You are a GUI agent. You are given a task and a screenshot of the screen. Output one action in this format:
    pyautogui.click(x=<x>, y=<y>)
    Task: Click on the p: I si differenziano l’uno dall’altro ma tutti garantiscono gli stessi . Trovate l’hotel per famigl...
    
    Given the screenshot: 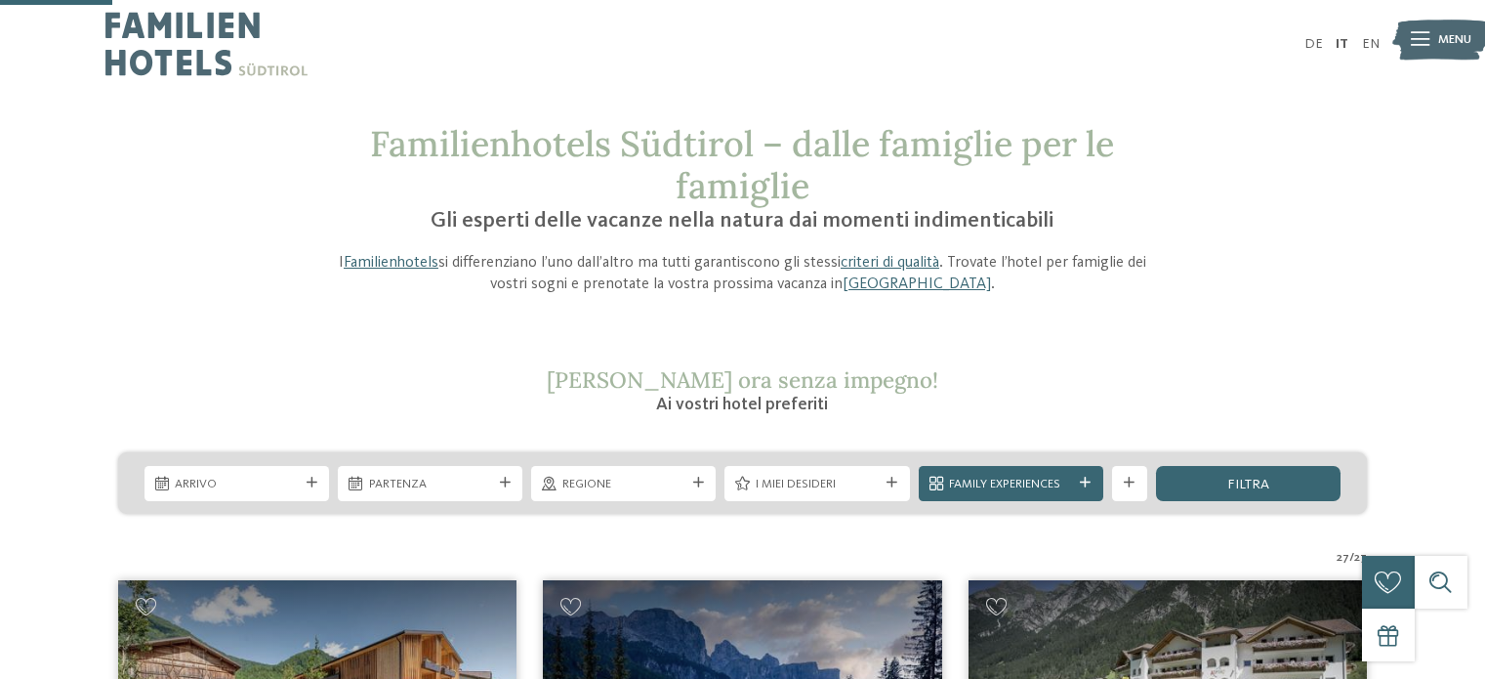 What is the action you would take?
    pyautogui.click(x=743, y=273)
    